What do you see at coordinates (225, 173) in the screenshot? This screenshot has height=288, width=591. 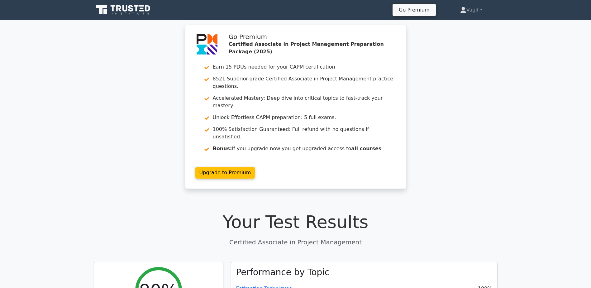 I see `a: Upgrade to Premium` at bounding box center [225, 173].